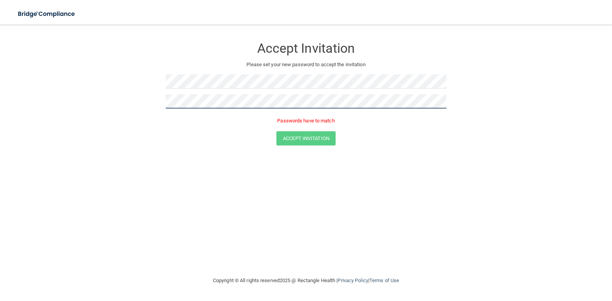 The width and height of the screenshot is (612, 301). I want to click on div: Copyright © All rights reserved 2025 @ Rectangle Health | |, so click(306, 280).